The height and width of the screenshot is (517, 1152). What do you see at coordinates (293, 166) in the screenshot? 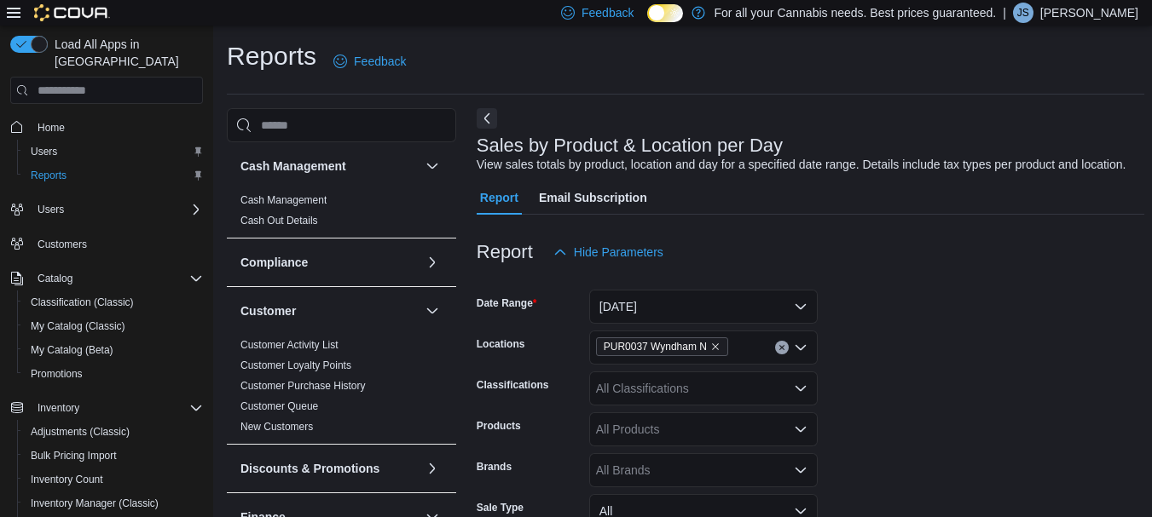
I see `h3: Cash Management` at bounding box center [293, 166].